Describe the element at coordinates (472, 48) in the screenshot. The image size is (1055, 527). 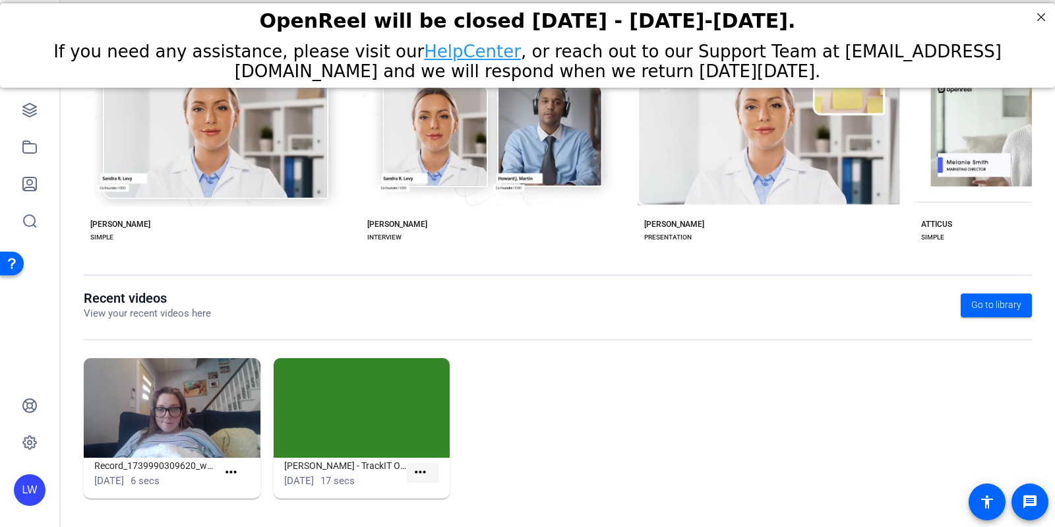
I see `a: HelpCenter` at that location.